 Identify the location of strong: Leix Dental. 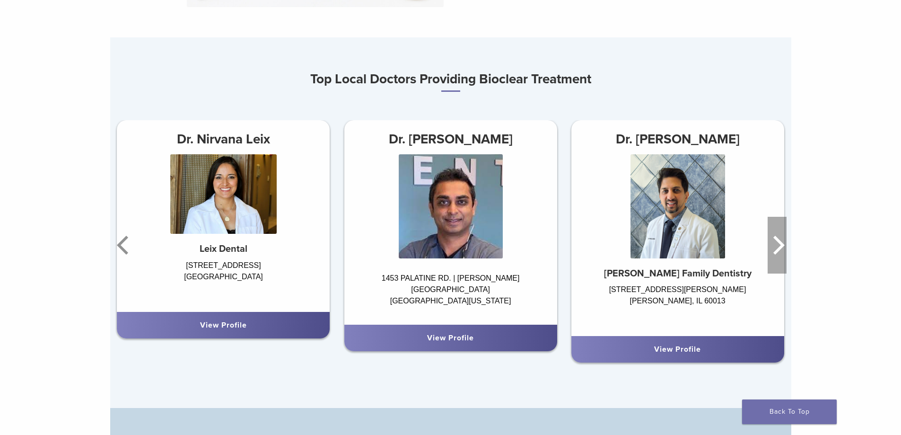
(223, 249).